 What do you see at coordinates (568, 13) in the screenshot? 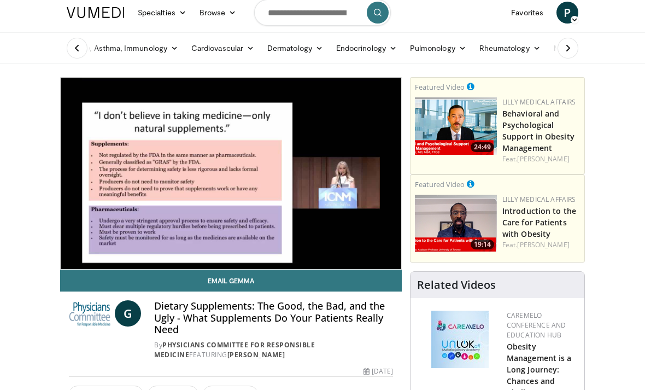
I see `span: P` at bounding box center [568, 13].